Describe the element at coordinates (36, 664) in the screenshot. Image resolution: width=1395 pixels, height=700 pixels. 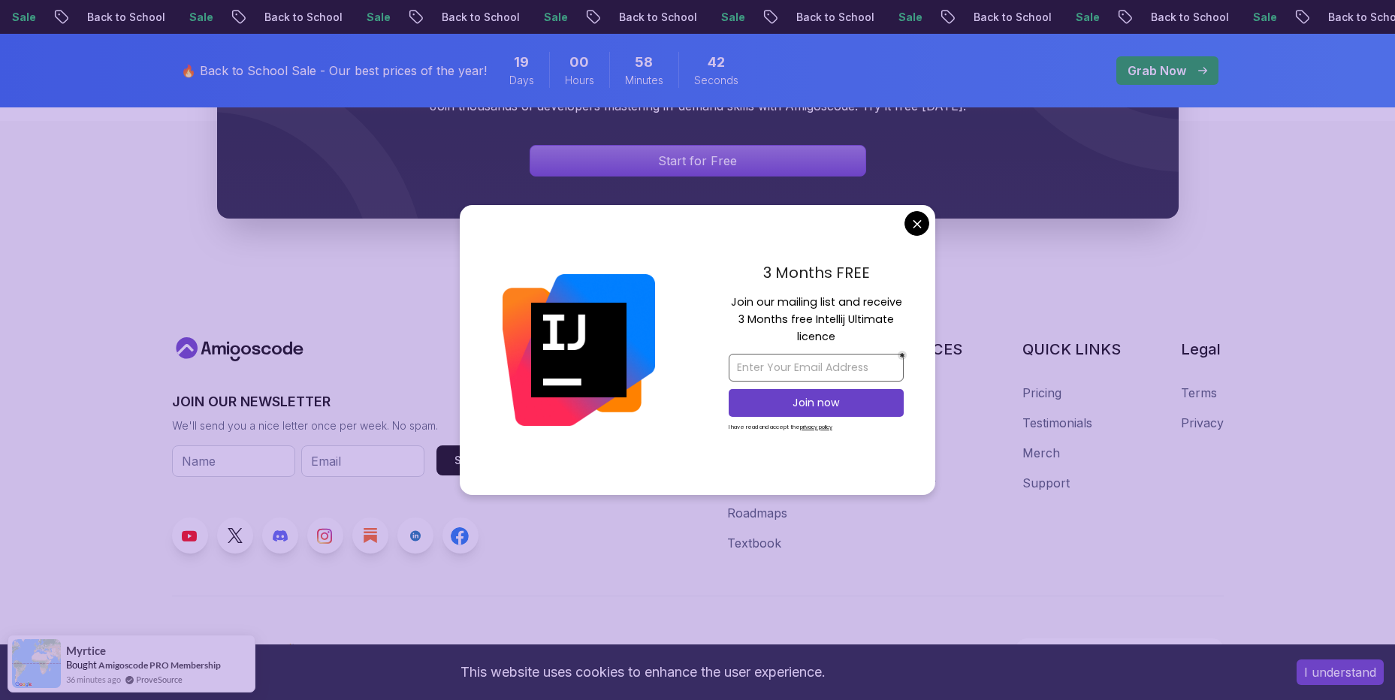
I see `img: provesource social proof notification image` at that location.